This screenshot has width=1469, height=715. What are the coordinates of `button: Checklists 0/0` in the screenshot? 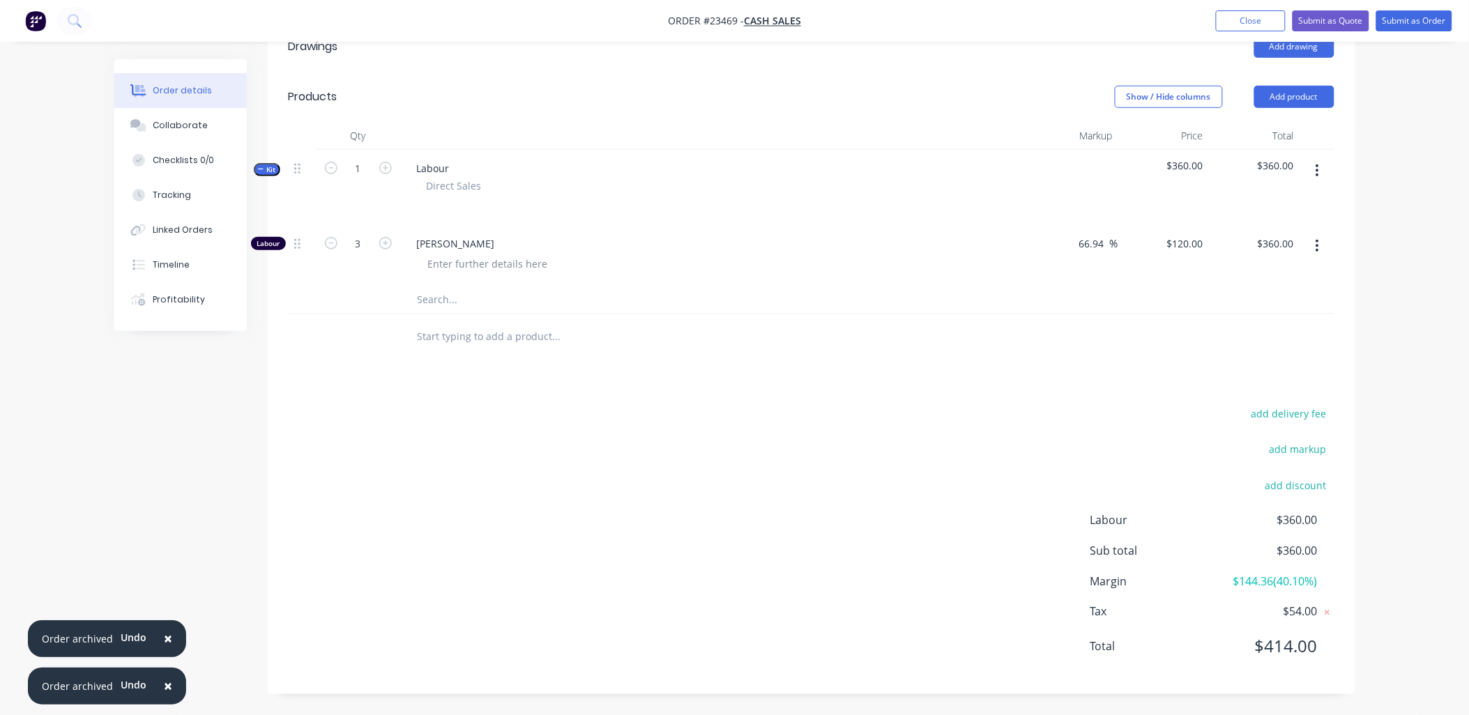 It's located at (181, 160).